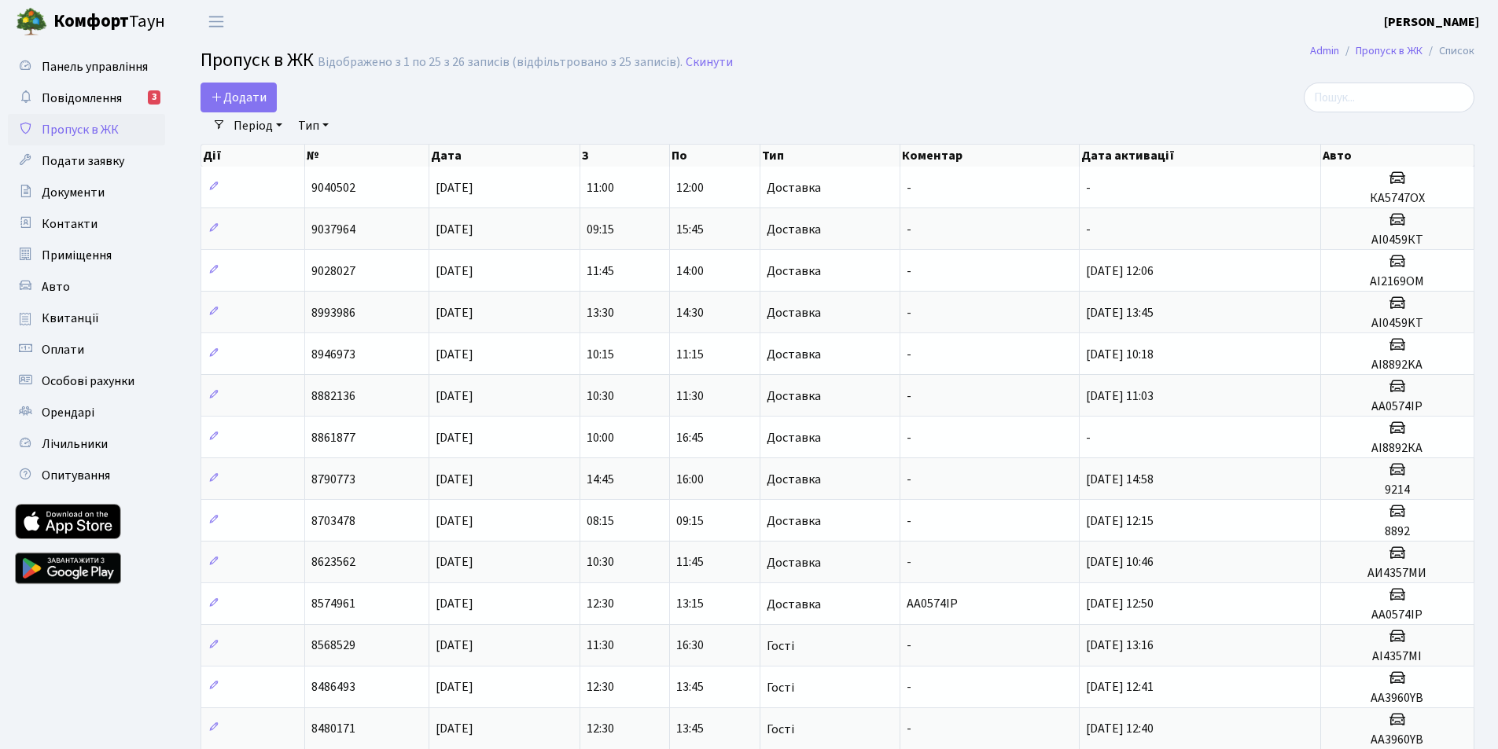  I want to click on span: 12:00, so click(689, 188).